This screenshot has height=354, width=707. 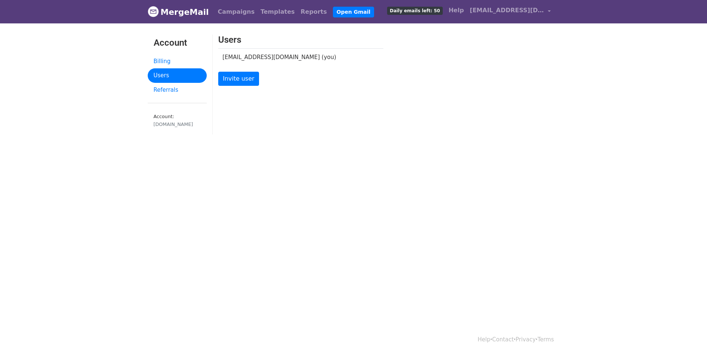 I want to click on a: Reports, so click(x=314, y=12).